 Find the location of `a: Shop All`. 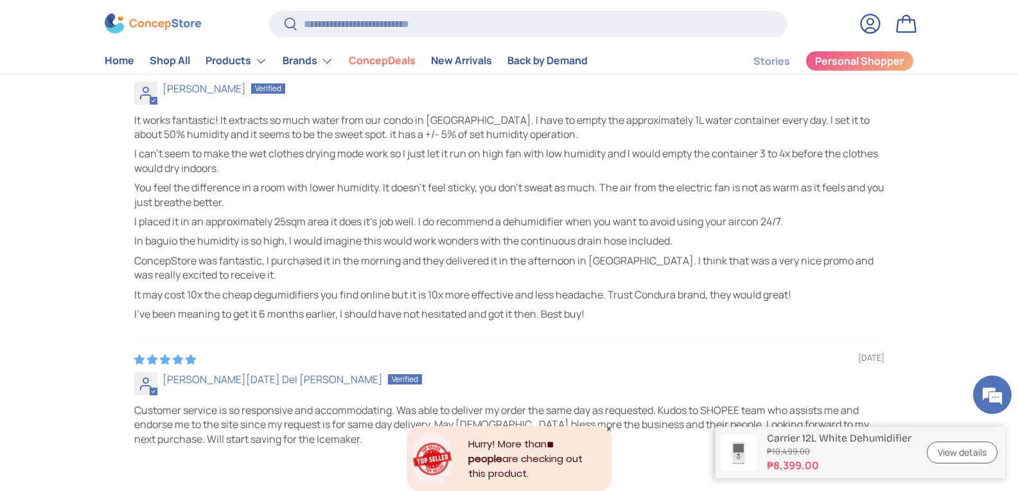

a: Shop All is located at coordinates (170, 61).